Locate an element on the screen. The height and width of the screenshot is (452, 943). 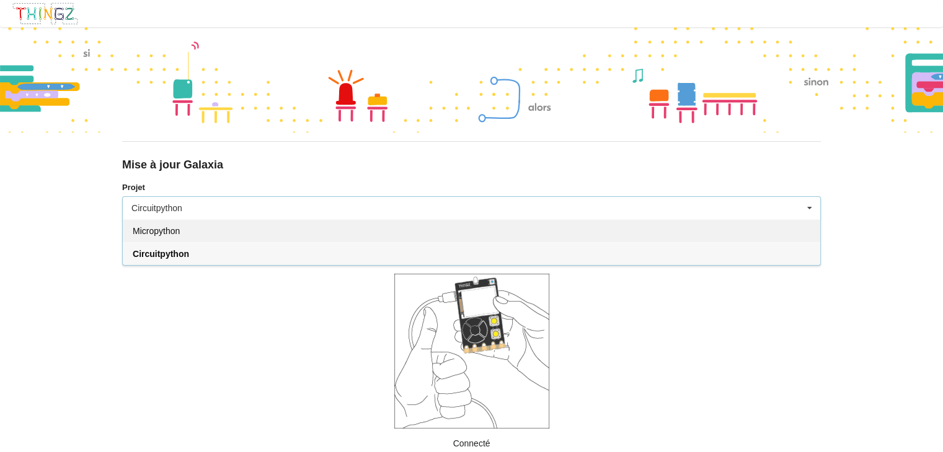
span: Micropython is located at coordinates (156, 231).